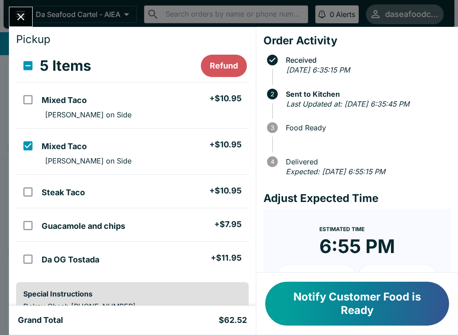 Image resolution: width=458 pixels, height=335 pixels. I want to click on h6: Special Instructions, so click(132, 293).